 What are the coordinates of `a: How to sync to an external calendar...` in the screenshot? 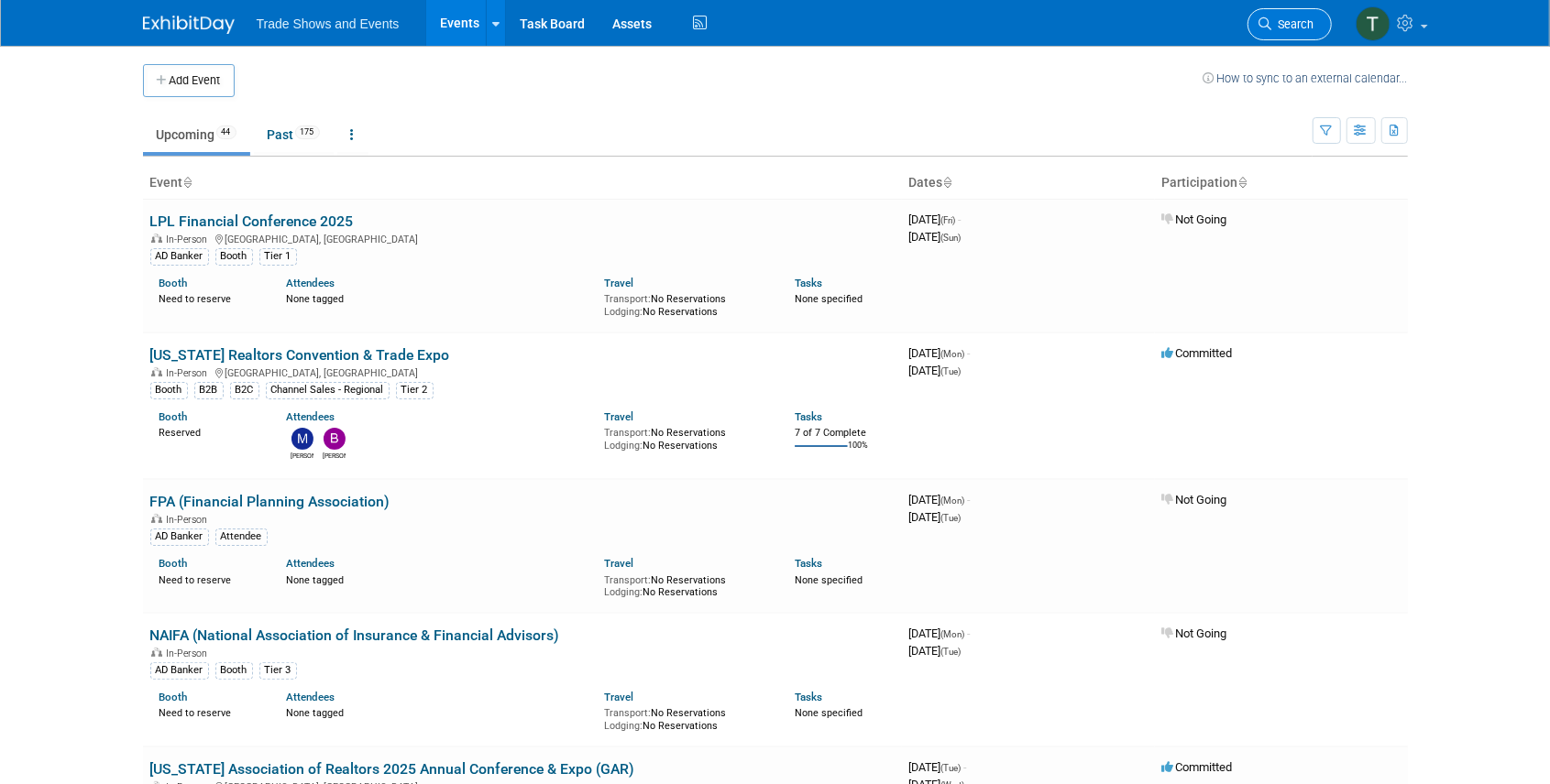 It's located at (1305, 78).